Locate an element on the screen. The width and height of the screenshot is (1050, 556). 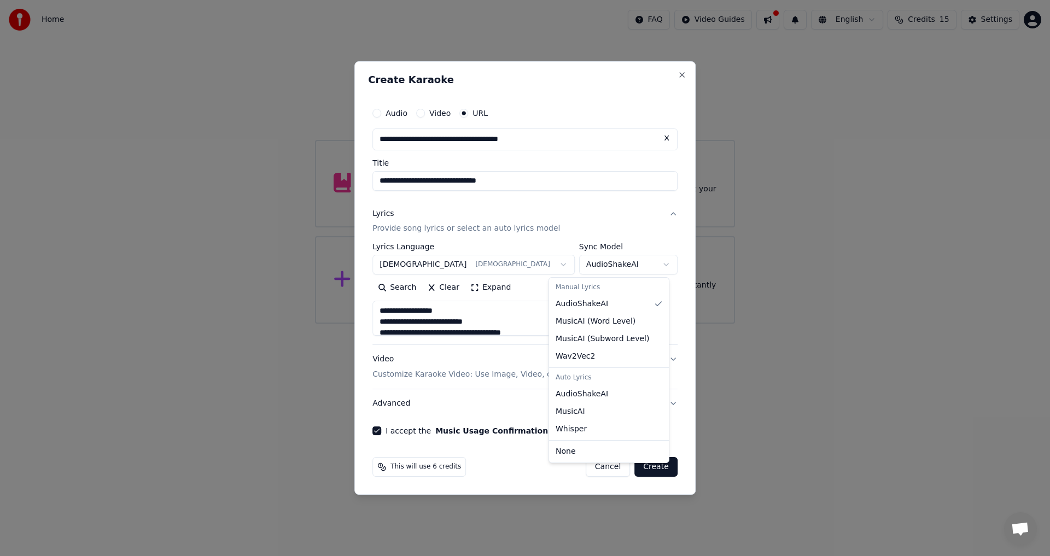
span: Wav2Vec2 is located at coordinates (575, 357).